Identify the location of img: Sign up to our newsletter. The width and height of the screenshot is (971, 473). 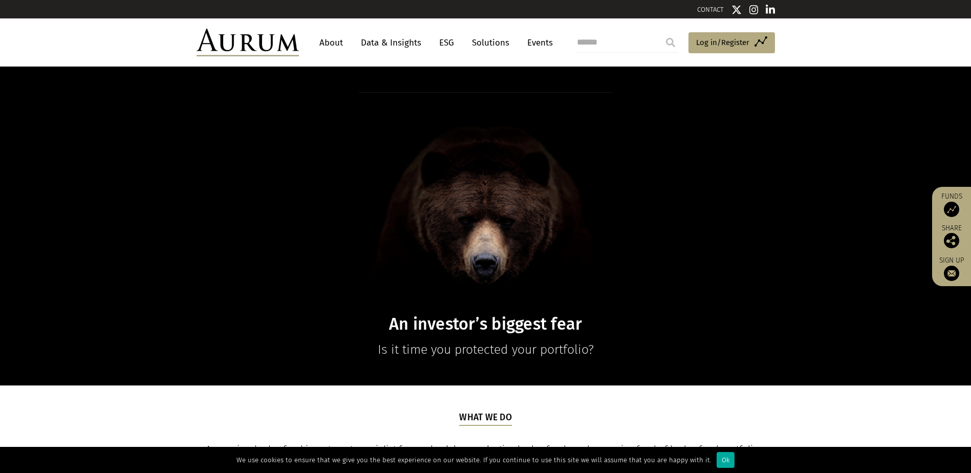
(951, 273).